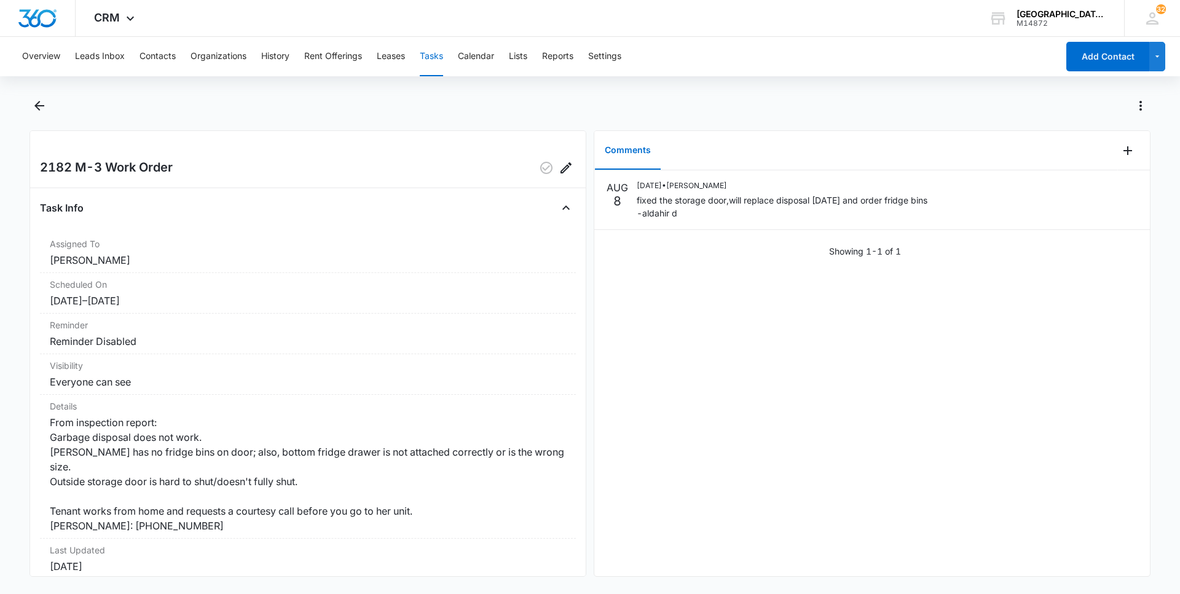 The height and width of the screenshot is (594, 1180). I want to click on dt: Assigned To, so click(308, 243).